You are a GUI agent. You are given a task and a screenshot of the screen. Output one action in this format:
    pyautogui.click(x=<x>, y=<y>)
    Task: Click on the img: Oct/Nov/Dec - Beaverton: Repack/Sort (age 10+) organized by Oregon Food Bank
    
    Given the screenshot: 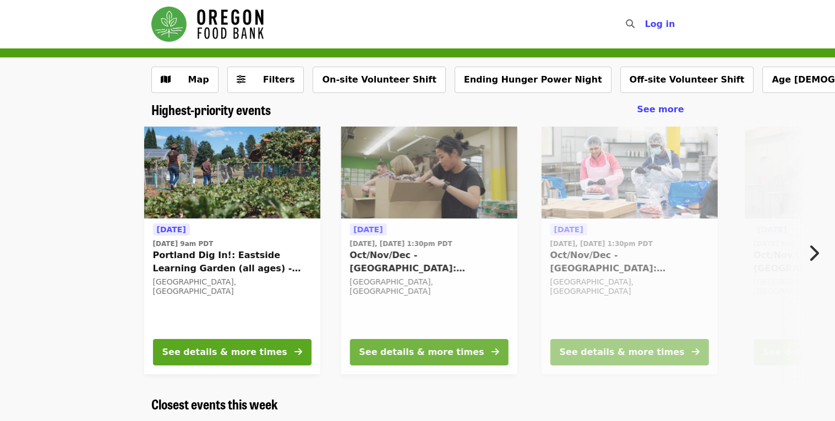 What is the action you would take?
    pyautogui.click(x=629, y=173)
    